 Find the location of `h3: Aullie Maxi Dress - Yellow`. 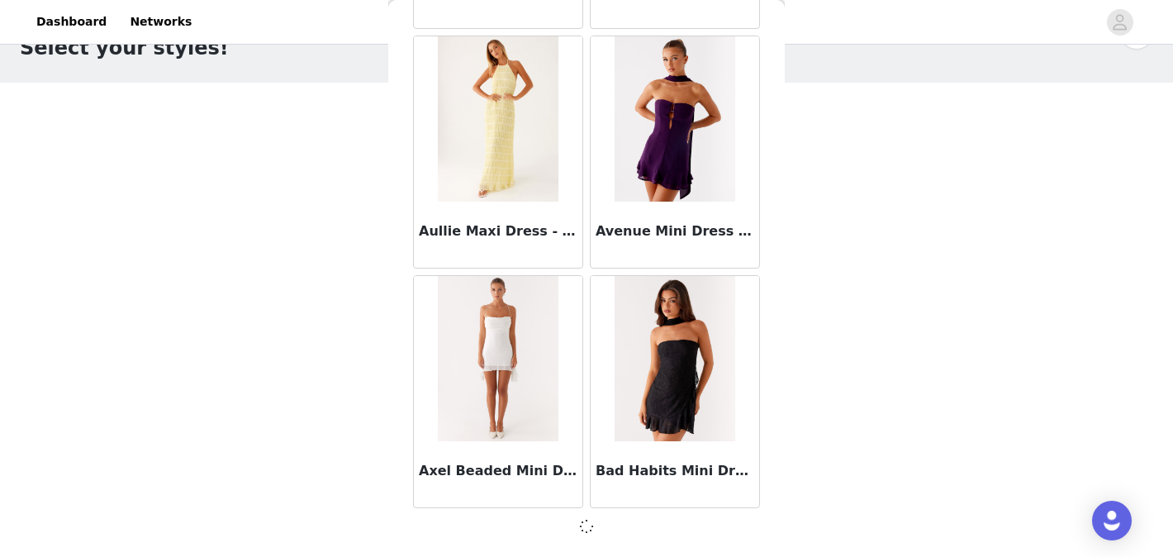

h3: Aullie Maxi Dress - Yellow is located at coordinates (498, 231).